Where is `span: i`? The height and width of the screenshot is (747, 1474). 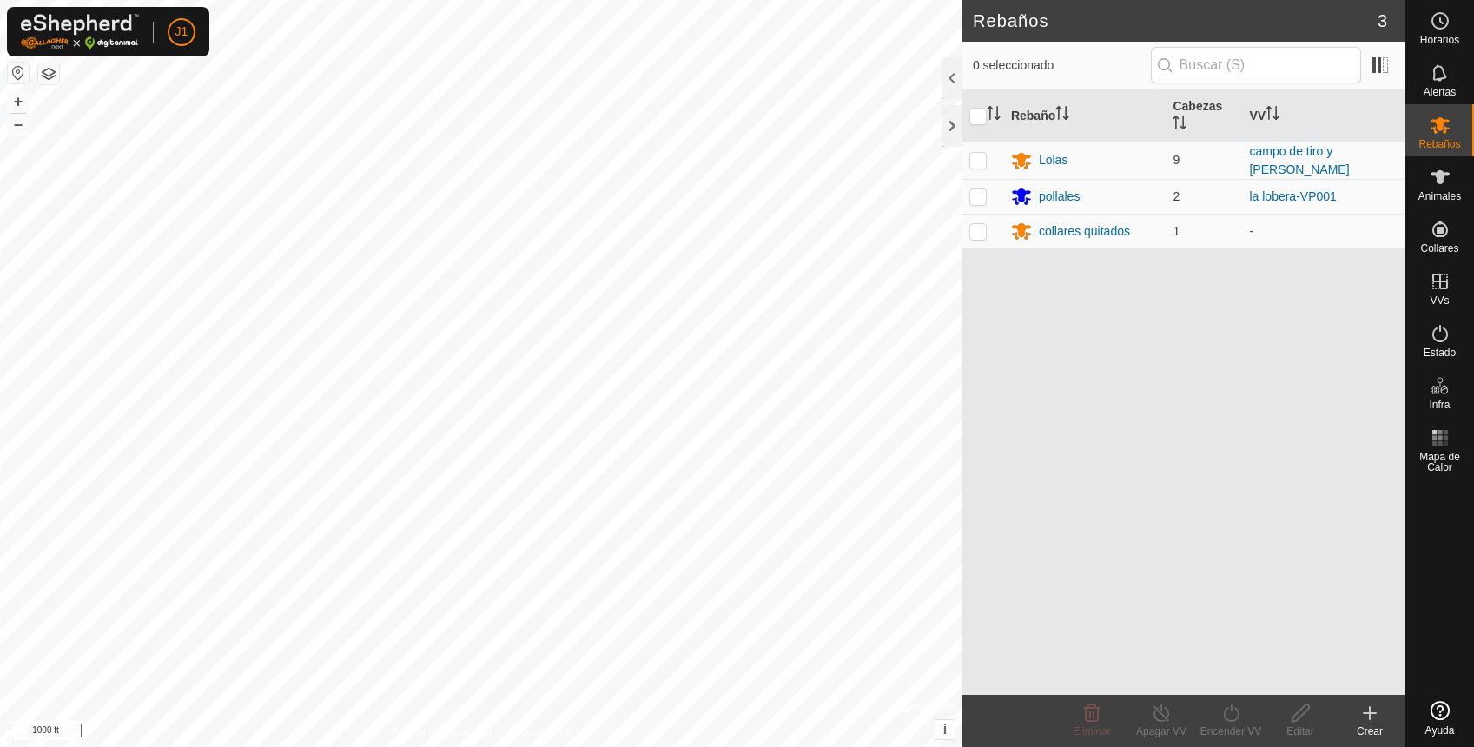 span: i is located at coordinates (945, 729).